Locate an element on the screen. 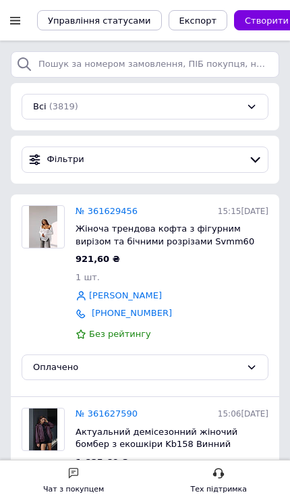  div: Оплачено is located at coordinates (137, 367).